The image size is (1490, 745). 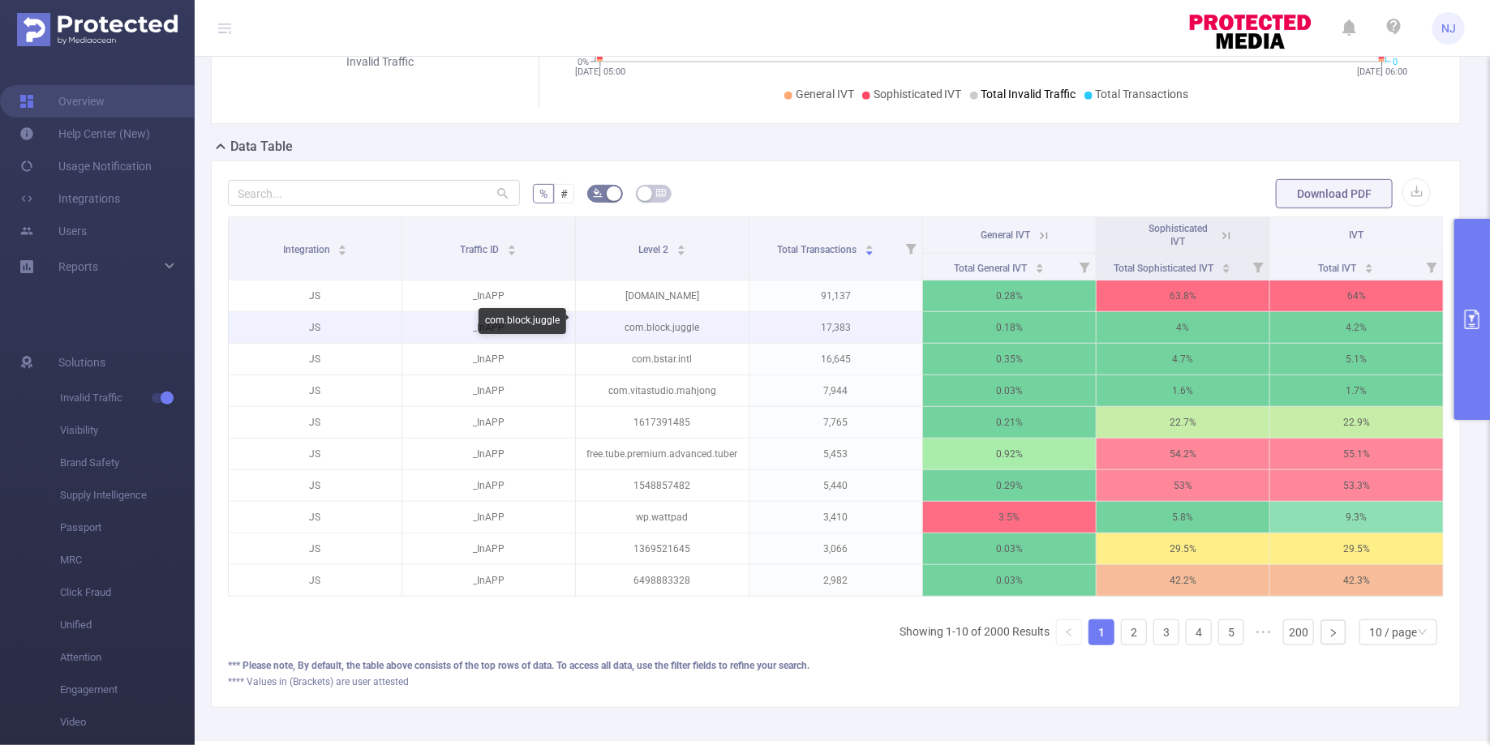 What do you see at coordinates (1333, 633) in the screenshot?
I see `i: icon: right` at bounding box center [1333, 633].